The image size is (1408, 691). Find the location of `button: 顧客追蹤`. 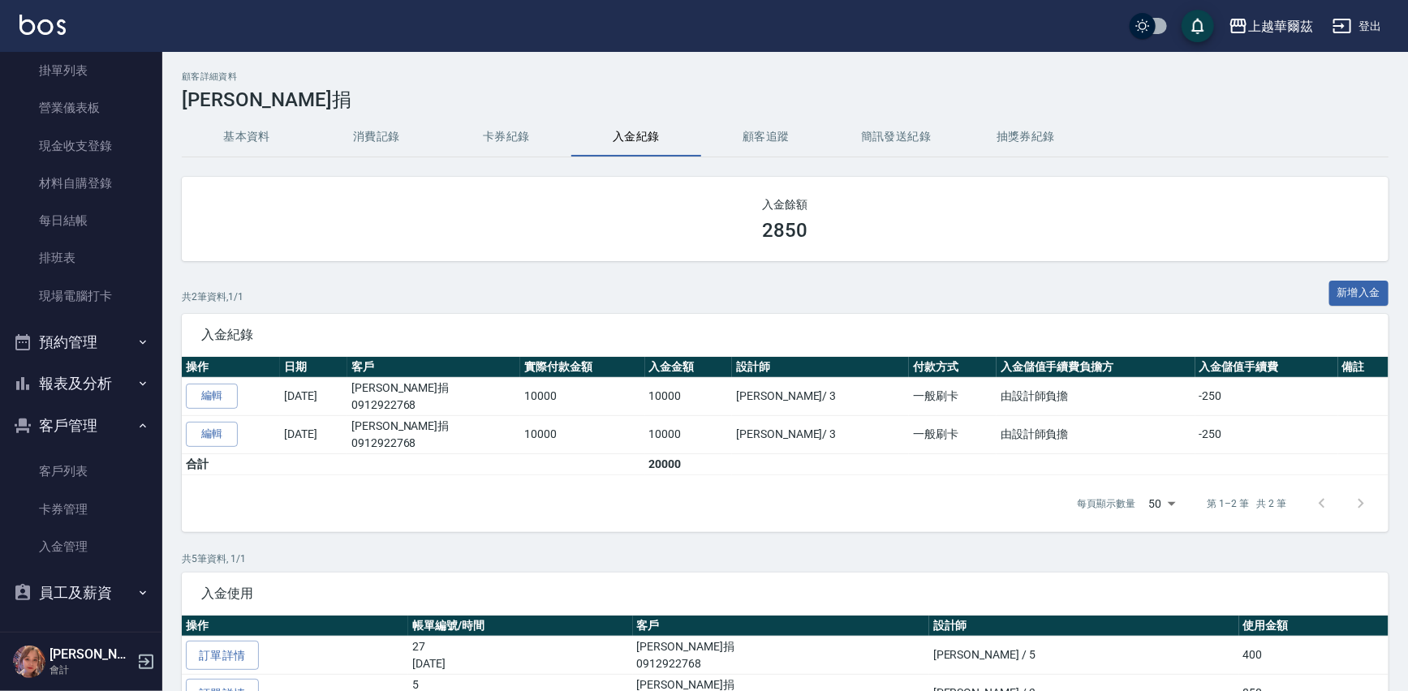

button: 顧客追蹤 is located at coordinates (766, 137).